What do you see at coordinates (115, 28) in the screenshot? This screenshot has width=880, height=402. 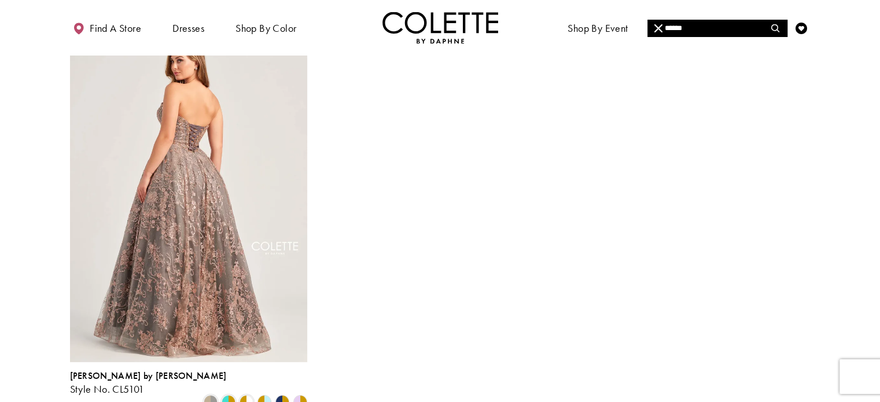 I see `span: Find a store` at bounding box center [115, 28].